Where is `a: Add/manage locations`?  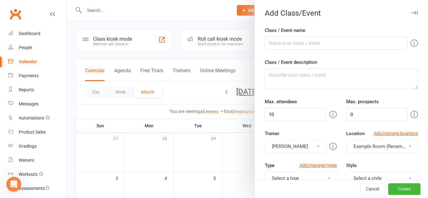 a: Add/manage locations is located at coordinates (395, 133).